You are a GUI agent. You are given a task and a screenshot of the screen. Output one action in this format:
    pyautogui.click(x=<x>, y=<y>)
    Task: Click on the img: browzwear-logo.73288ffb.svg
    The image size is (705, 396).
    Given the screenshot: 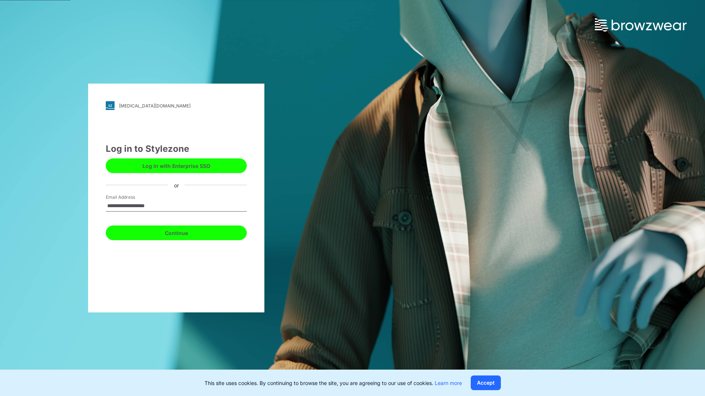 What is the action you would take?
    pyautogui.click(x=641, y=25)
    